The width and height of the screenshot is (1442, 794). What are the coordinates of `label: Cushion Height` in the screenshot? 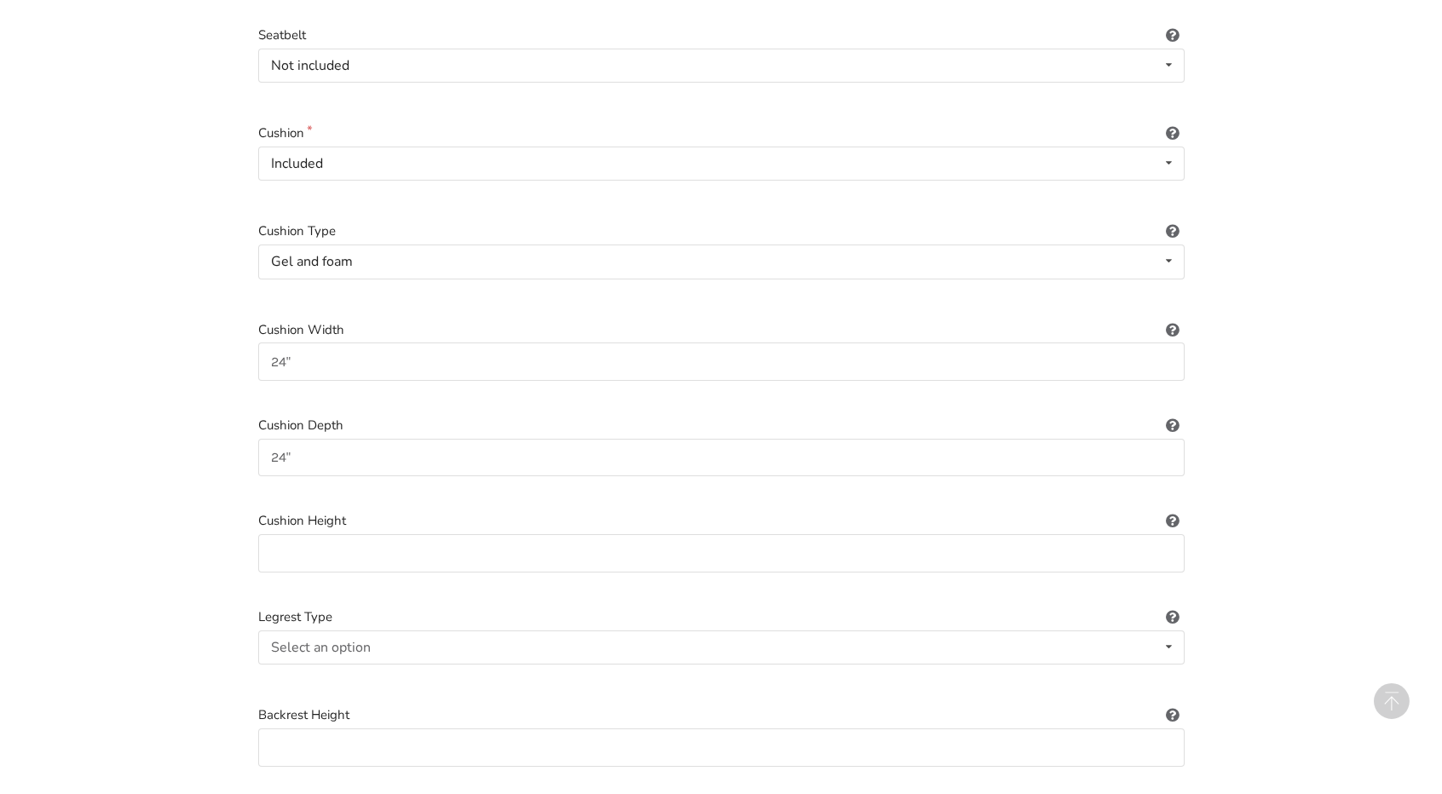 It's located at (721, 521).